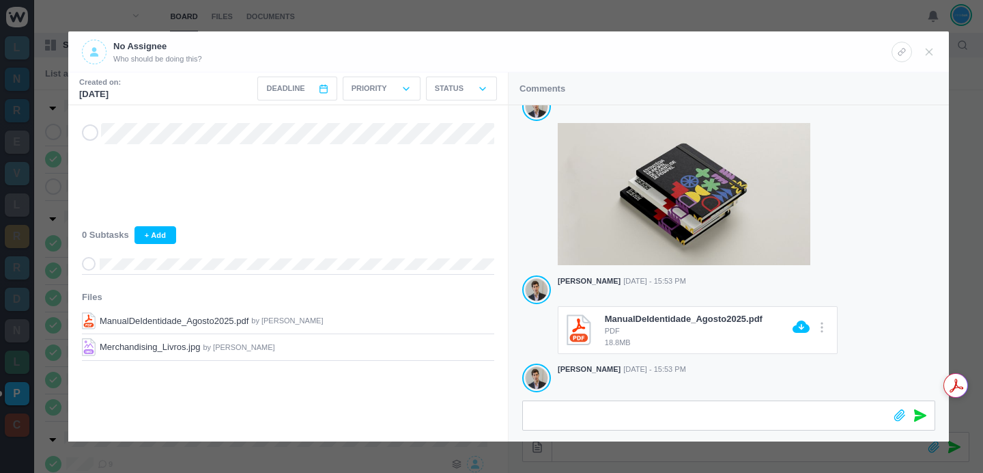 This screenshot has width=983, height=473. What do you see at coordinates (285, 88) in the screenshot?
I see `span: Deadline` at bounding box center [285, 88].